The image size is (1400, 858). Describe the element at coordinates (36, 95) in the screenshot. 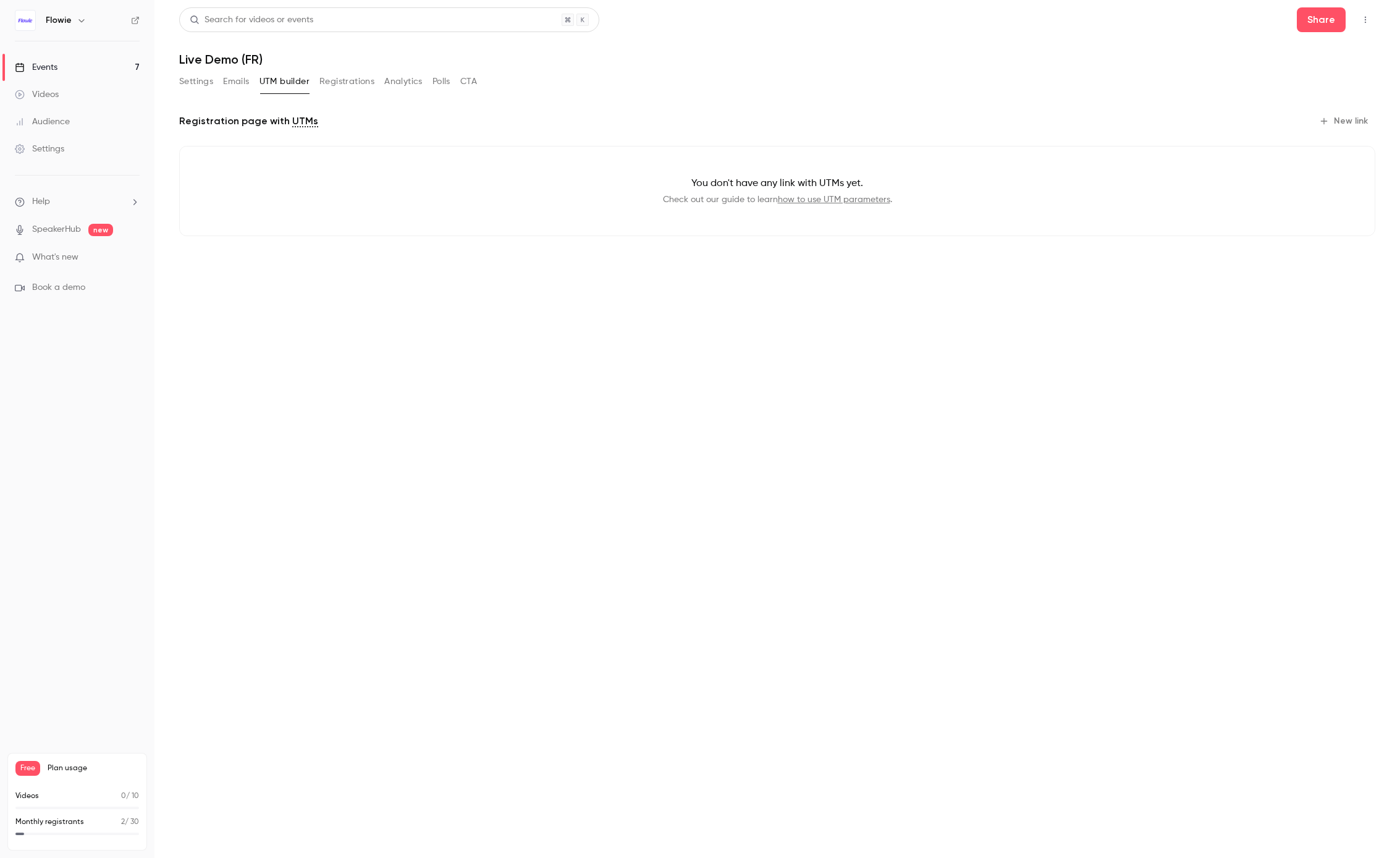

I see `div: Videos` at that location.